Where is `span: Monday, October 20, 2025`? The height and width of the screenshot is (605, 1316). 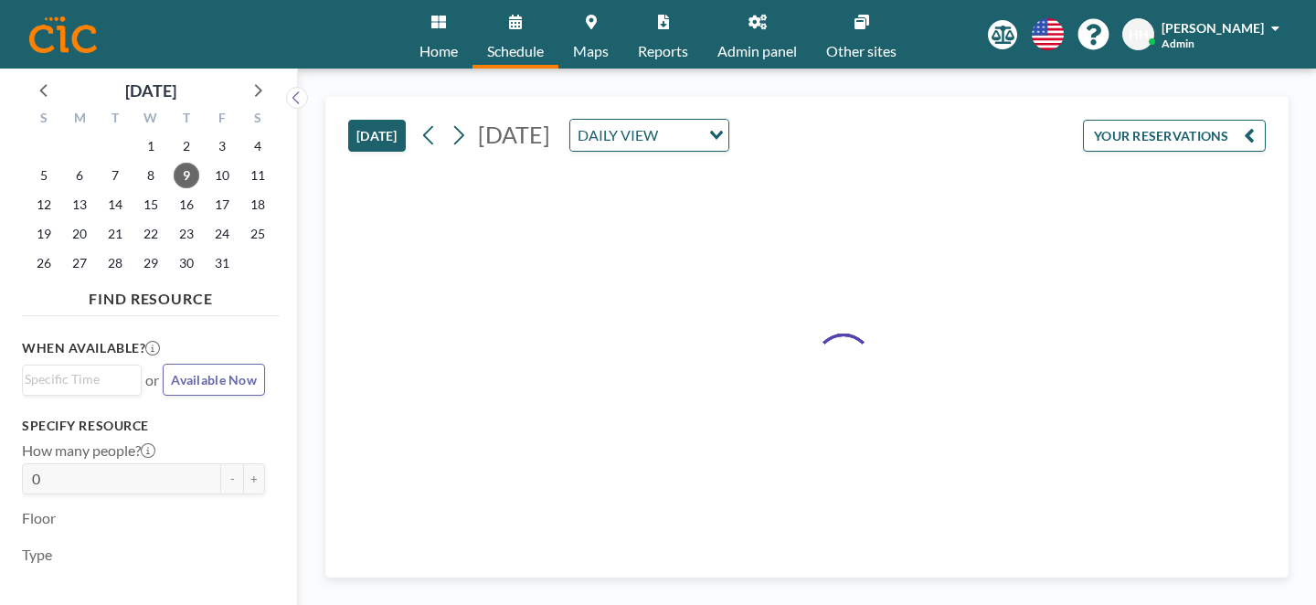
span: Monday, October 20, 2025 is located at coordinates (79, 234).